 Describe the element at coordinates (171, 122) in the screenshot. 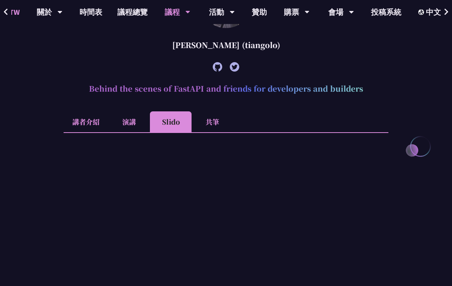

I see `li: Slido` at that location.